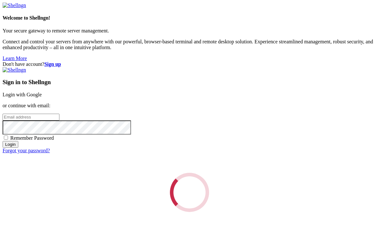  What do you see at coordinates (189, 45) in the screenshot?
I see `p: Connect and control your servers from anywhere with our powerful, browser-based terminal and remo...` at bounding box center [189, 45].